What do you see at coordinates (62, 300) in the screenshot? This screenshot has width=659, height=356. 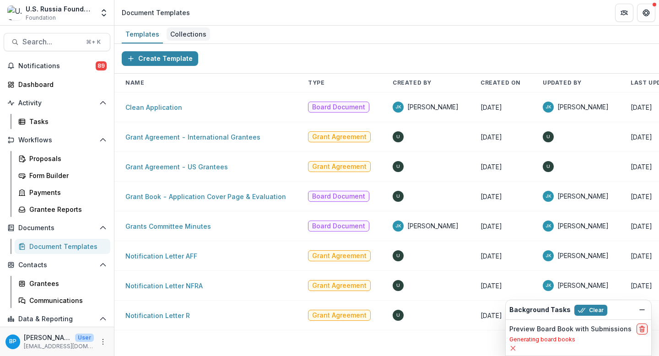 I see `a: Communications` at bounding box center [62, 300].